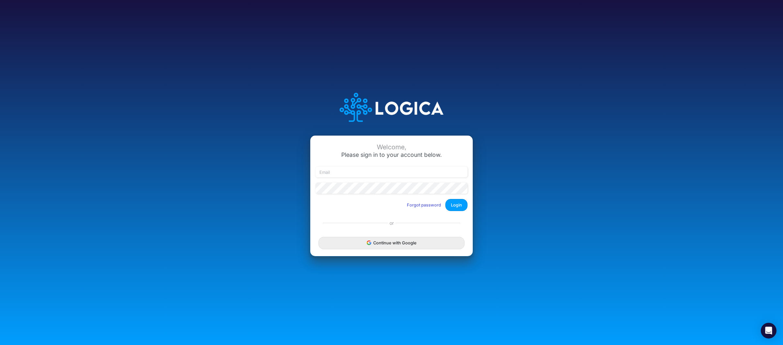 Image resolution: width=783 pixels, height=345 pixels. What do you see at coordinates (392, 172) in the screenshot?
I see `input: Email` at bounding box center [392, 172].